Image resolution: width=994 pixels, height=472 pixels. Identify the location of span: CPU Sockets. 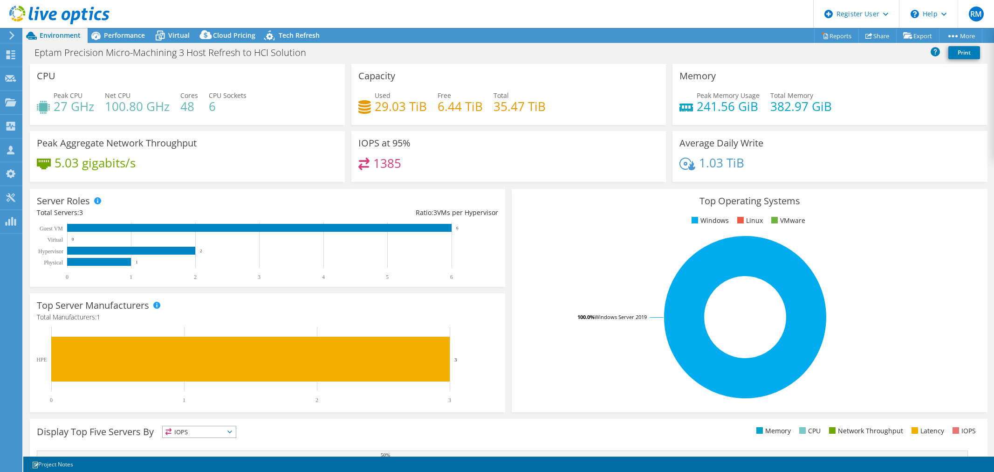
(227, 95).